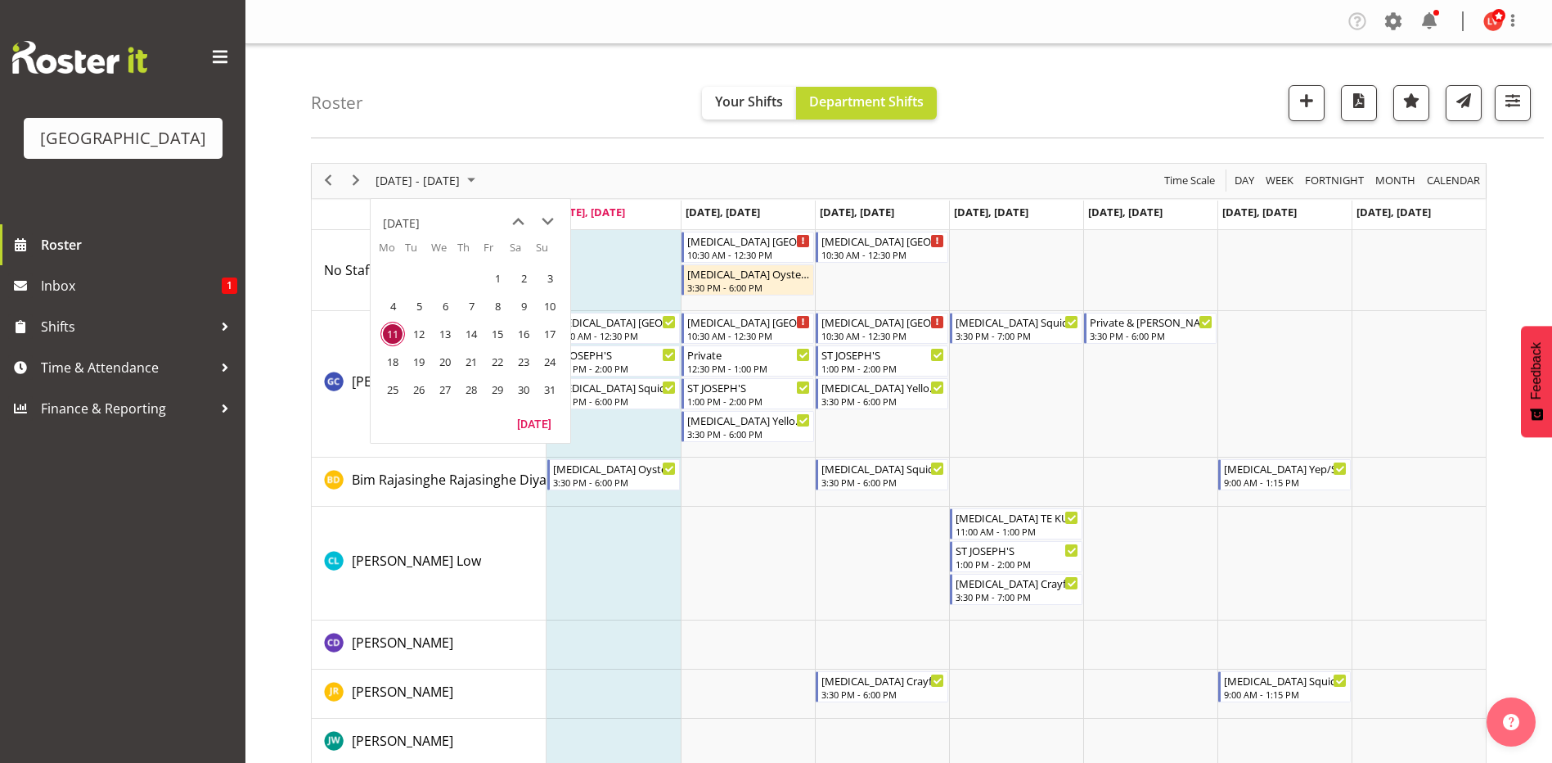 The image size is (1552, 763). What do you see at coordinates (127, 408) in the screenshot?
I see `span: Finance & Reporting` at bounding box center [127, 408].